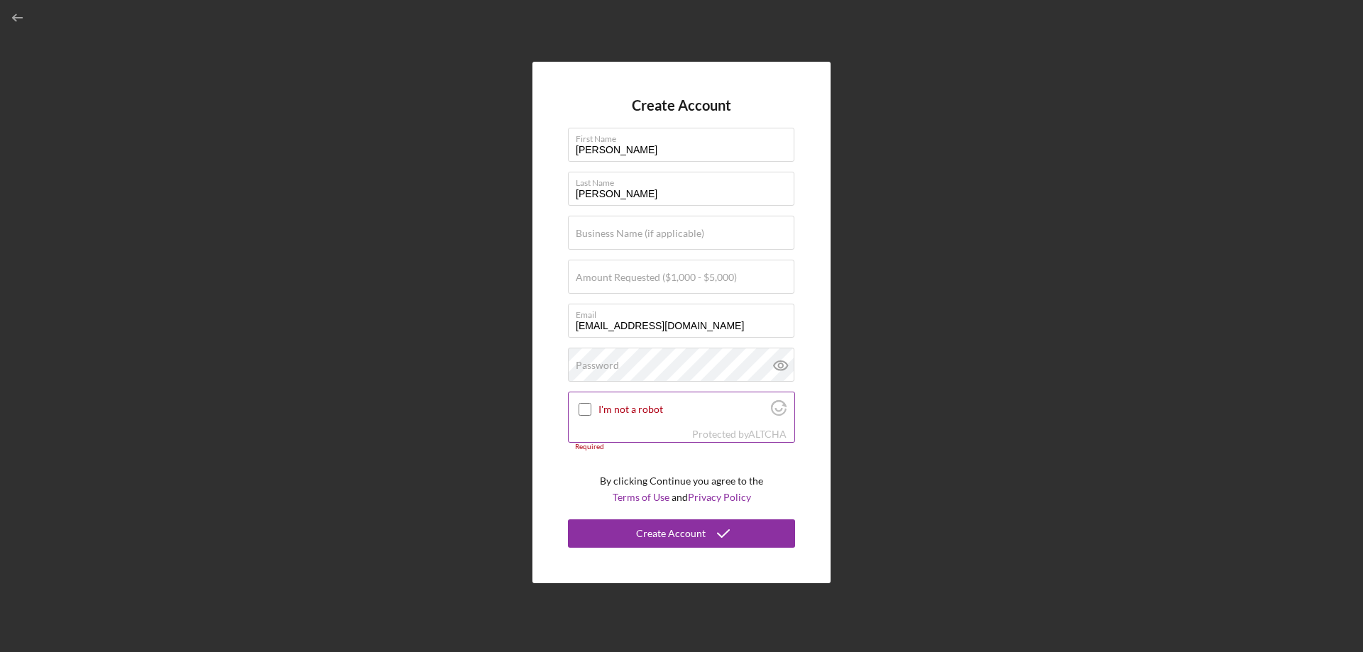 Image resolution: width=1363 pixels, height=652 pixels. Describe the element at coordinates (719, 497) in the screenshot. I see `a: Privacy Policy` at that location.